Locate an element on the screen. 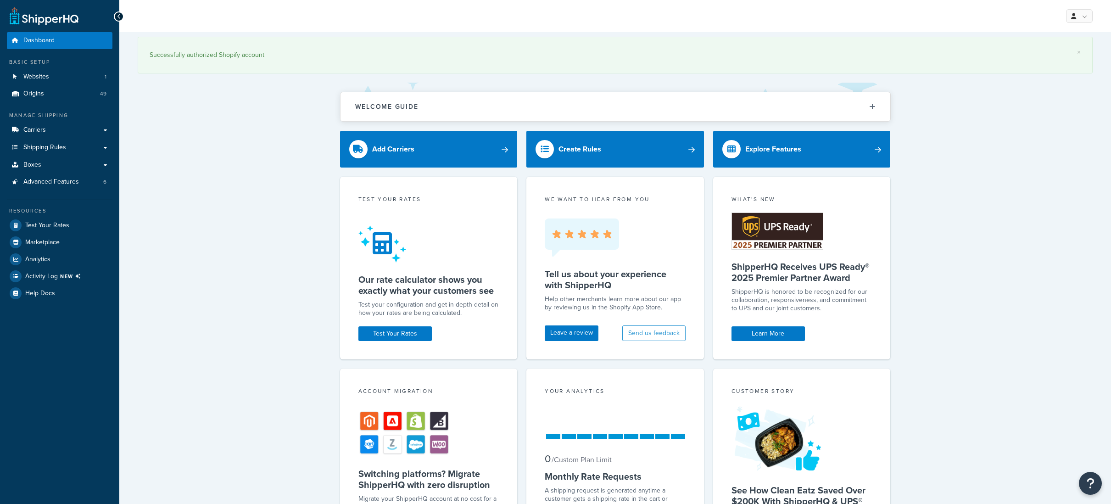 Image resolution: width=1111 pixels, height=504 pixels. span: Help Docs is located at coordinates (40, 293).